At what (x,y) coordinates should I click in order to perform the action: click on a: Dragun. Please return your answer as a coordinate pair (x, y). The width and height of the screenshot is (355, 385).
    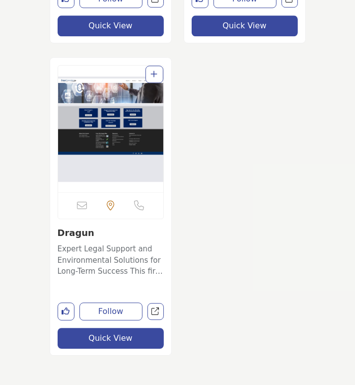
    Looking at the image, I should click on (76, 233).